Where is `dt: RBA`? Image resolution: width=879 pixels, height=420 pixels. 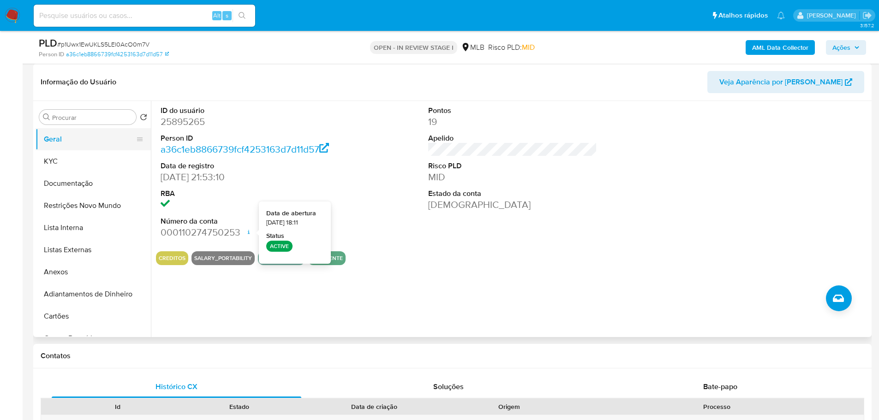
dt: RBA is located at coordinates (245, 194).